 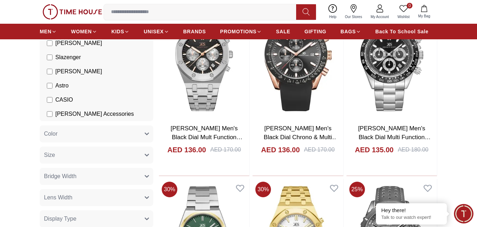 I want to click on a: KIDS, so click(x=120, y=32).